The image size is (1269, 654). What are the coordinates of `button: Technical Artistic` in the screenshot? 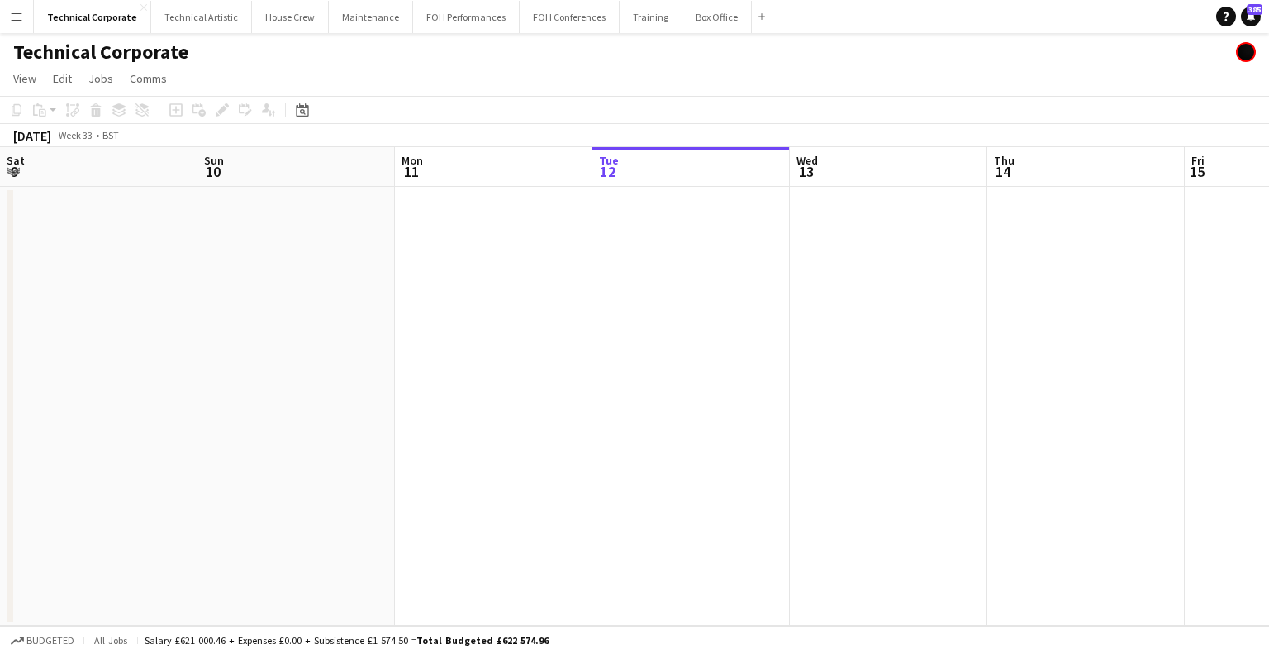 It's located at (202, 17).